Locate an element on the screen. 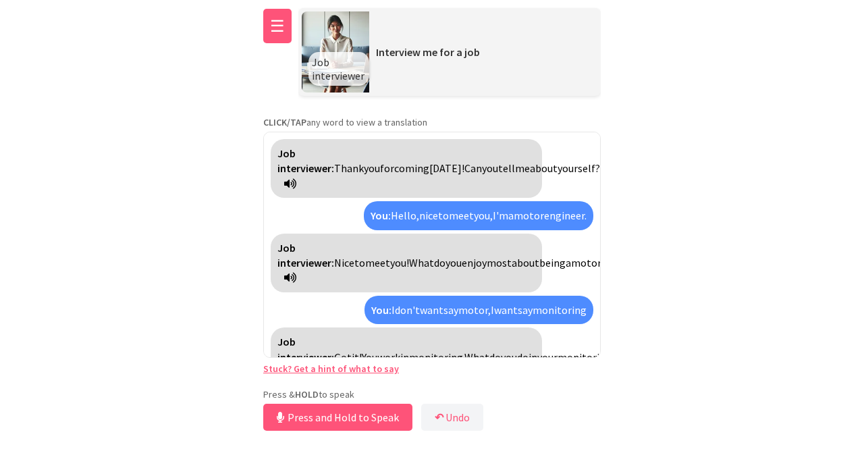 This screenshot has height=449, width=864. span: me is located at coordinates (522, 168).